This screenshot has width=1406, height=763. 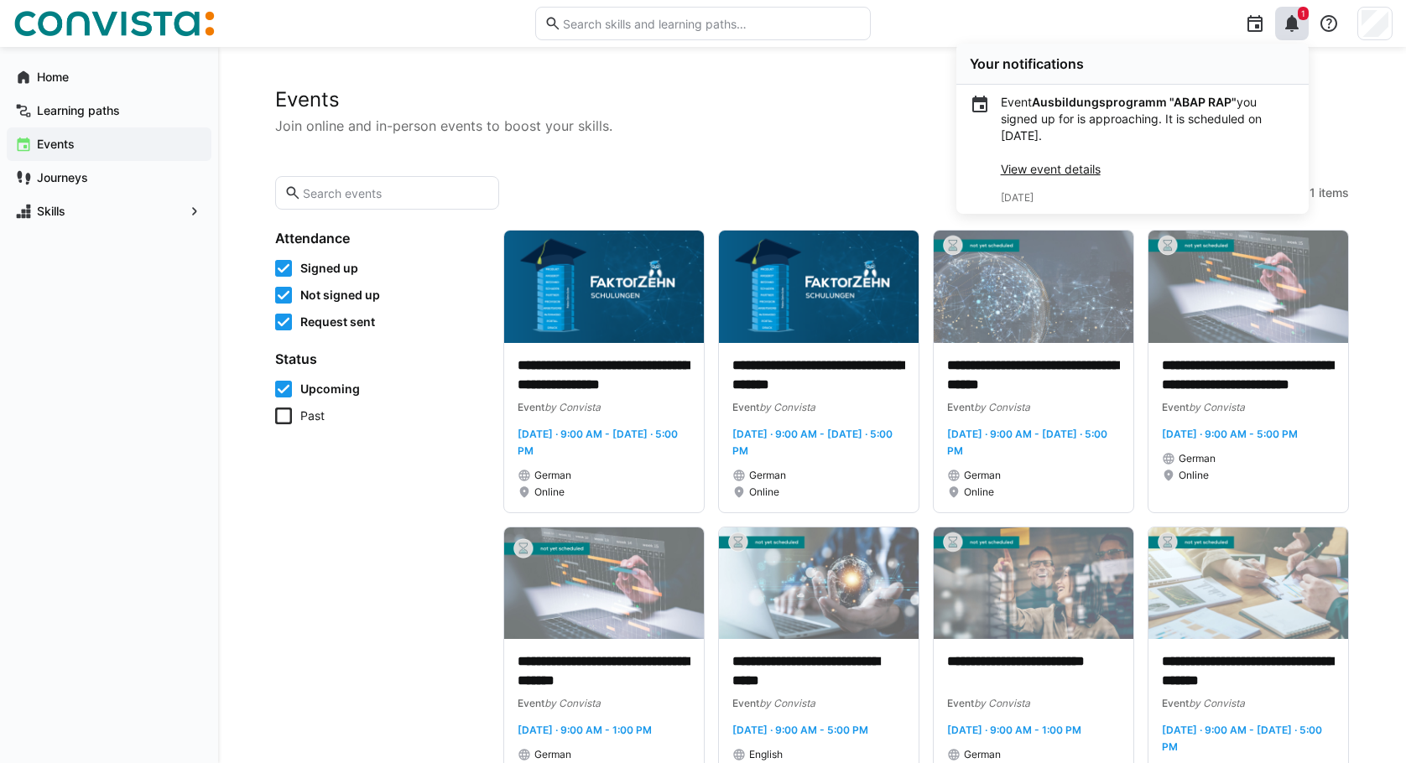 What do you see at coordinates (766, 755) in the screenshot?
I see `span: English` at bounding box center [766, 755].